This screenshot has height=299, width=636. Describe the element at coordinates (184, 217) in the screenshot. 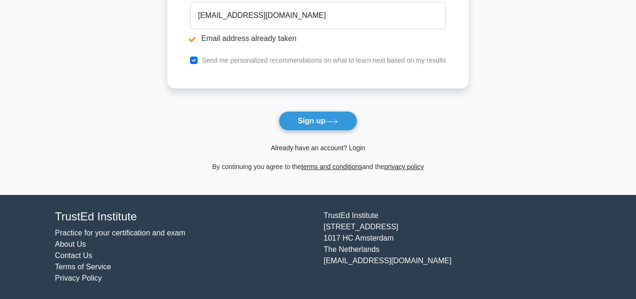

I see `h4: TrustEd Institute` at that location.